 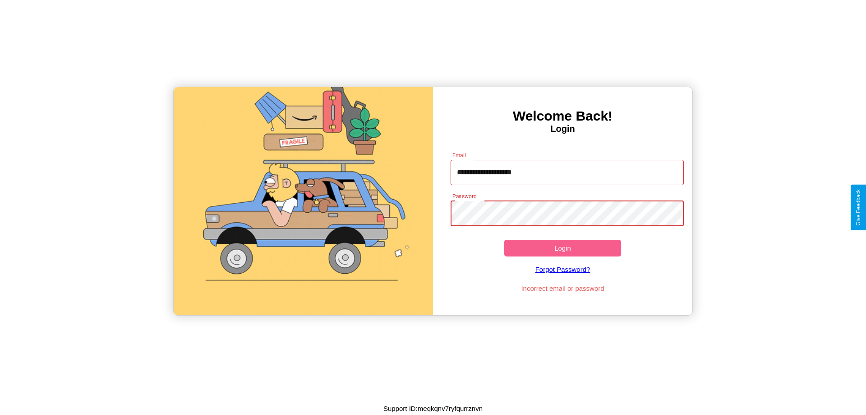 I want to click on p: Support ID: meqkqnv7ryfqurrznvn, so click(x=433, y=408).